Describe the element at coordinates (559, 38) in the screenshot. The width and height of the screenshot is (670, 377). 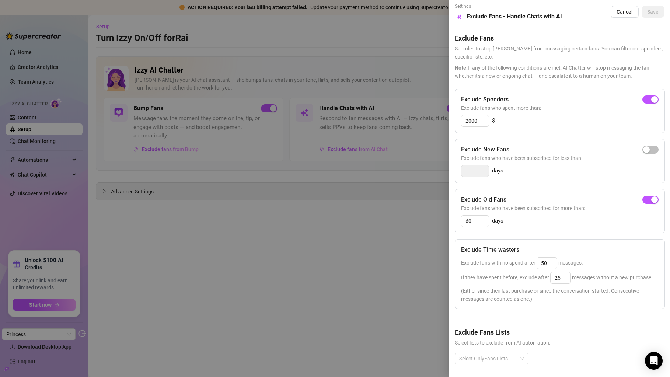
I see `h5: Exclude Fans` at that location.